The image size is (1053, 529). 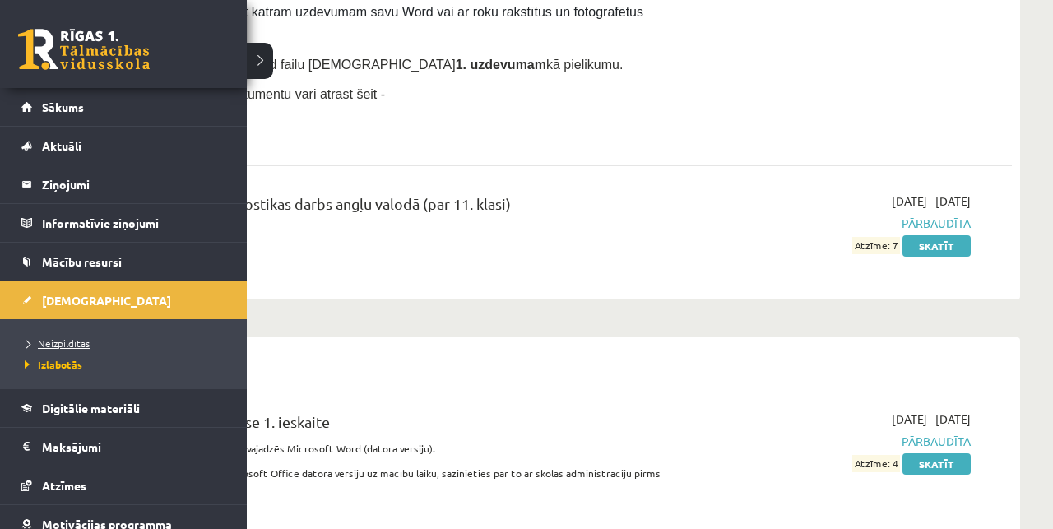 I want to click on div: 12.b2 klases diagnostikas darbs angļu valodā (par 11. klasi), so click(x=401, y=207).